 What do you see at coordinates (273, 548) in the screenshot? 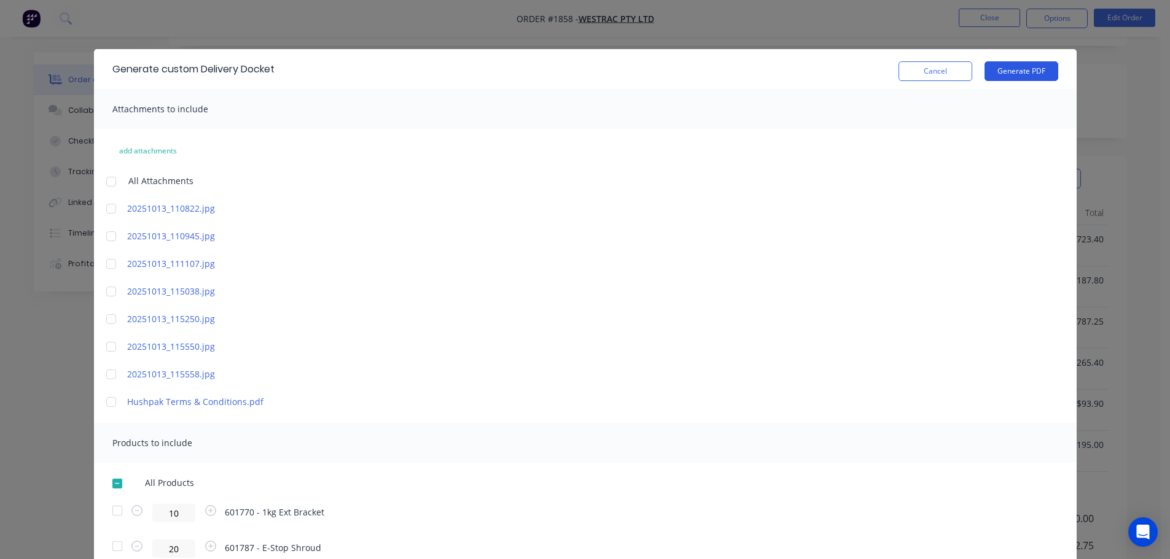
I see `span: 601787 - E-Stop Shroud` at bounding box center [273, 548].